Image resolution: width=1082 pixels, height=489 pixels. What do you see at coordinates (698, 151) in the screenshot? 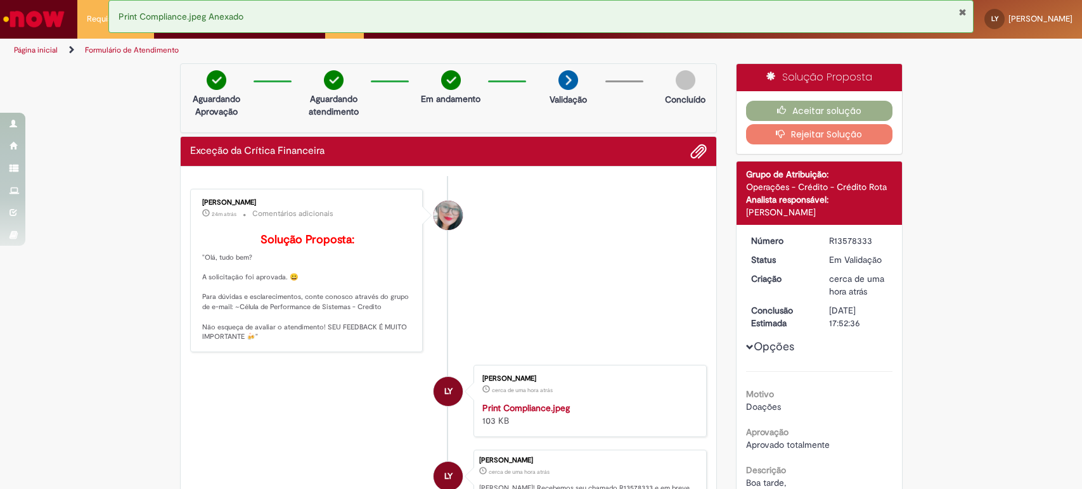
I see `button: Adicionar anexos` at bounding box center [698, 151].